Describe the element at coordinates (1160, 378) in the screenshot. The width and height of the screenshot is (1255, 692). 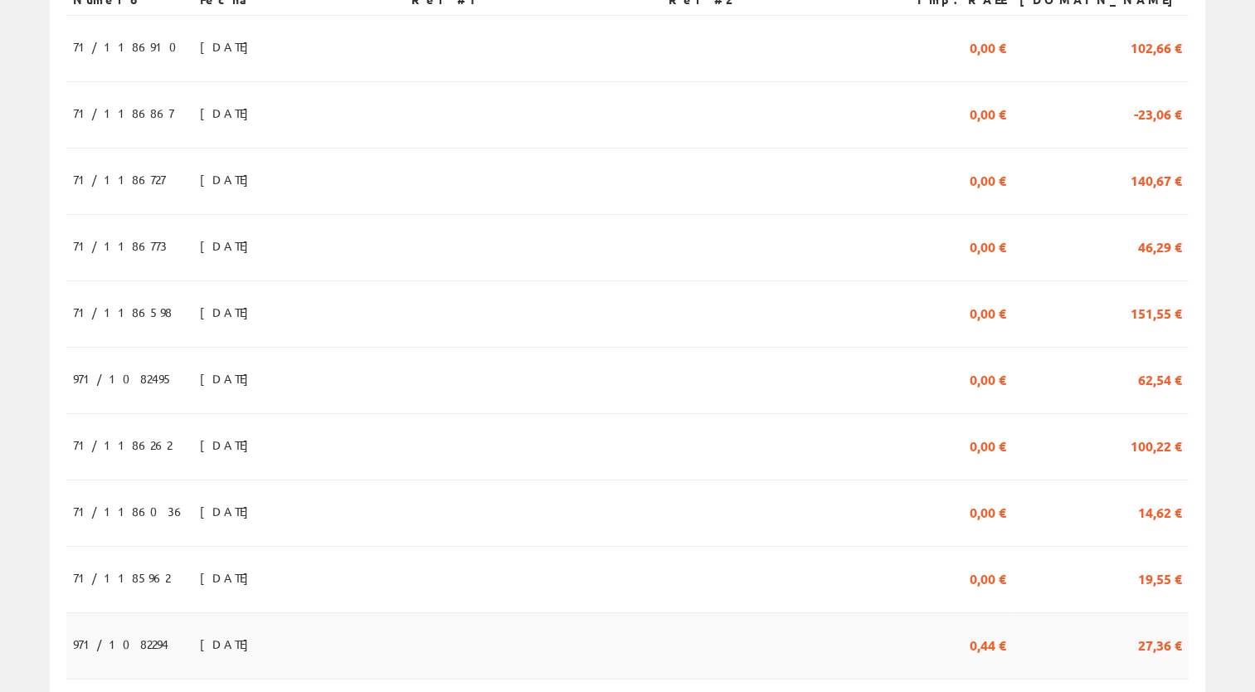
I see `span: 62,54 €` at that location.